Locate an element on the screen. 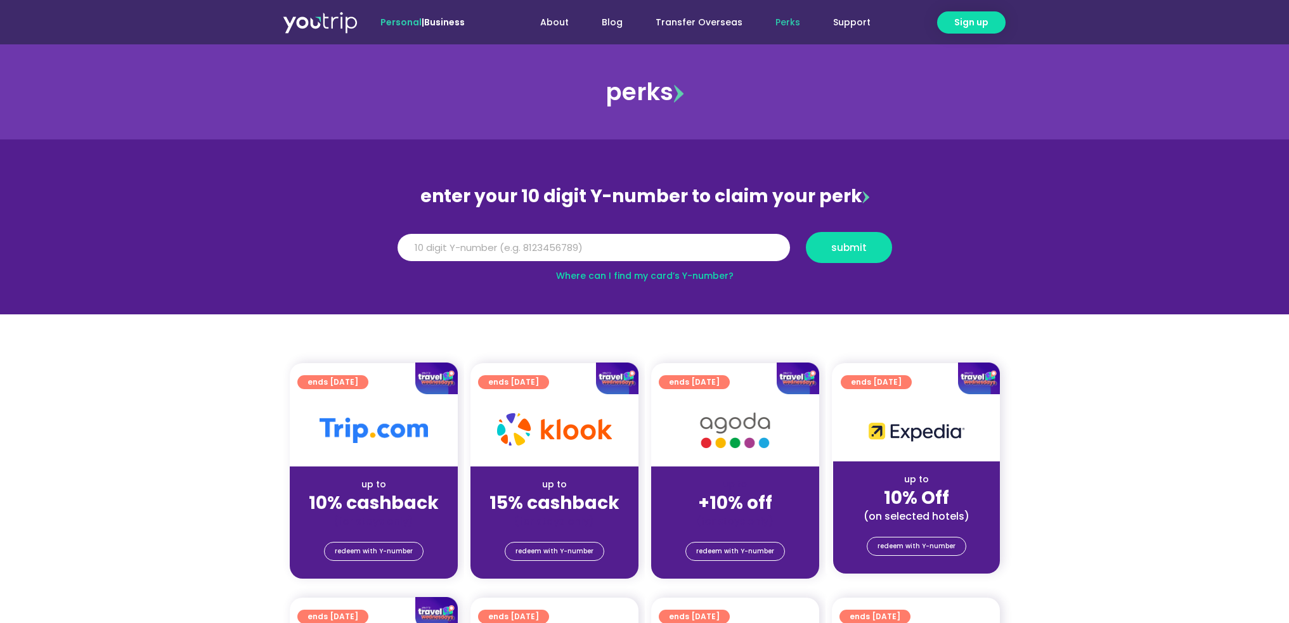  a: Sign up is located at coordinates (971, 22).